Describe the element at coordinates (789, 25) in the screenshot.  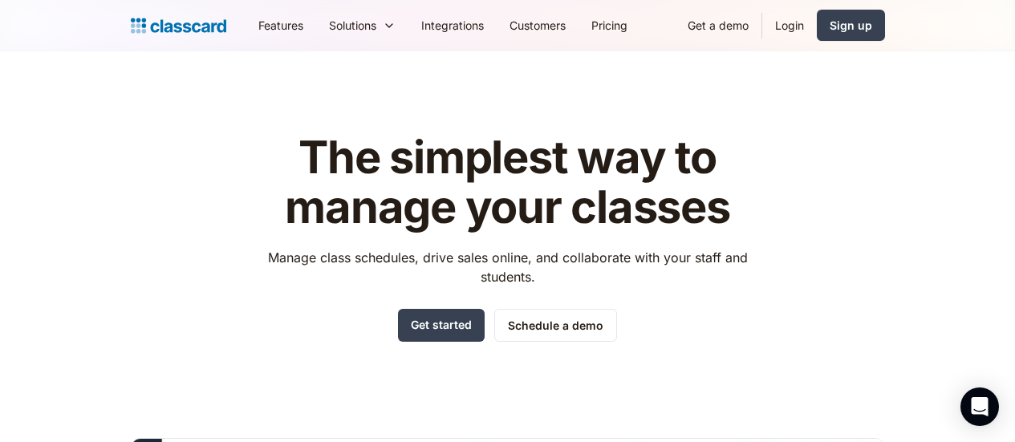
I see `a: Login` at that location.